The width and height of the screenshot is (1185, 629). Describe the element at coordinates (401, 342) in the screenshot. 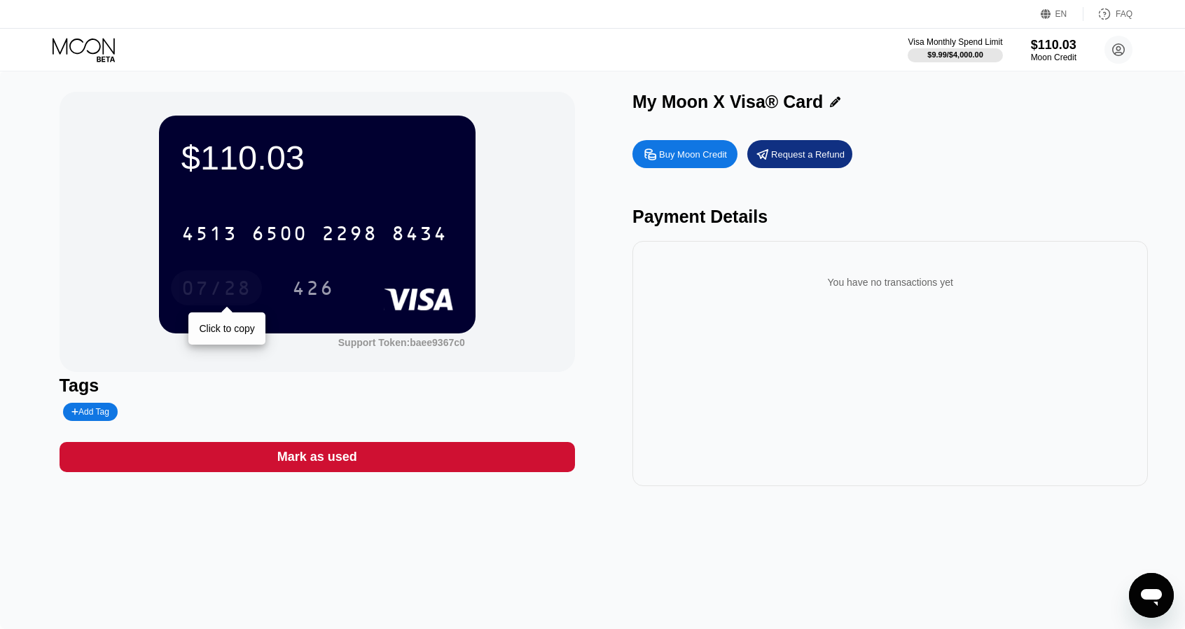

I see `div: Support Token:baee9367c0` at that location.